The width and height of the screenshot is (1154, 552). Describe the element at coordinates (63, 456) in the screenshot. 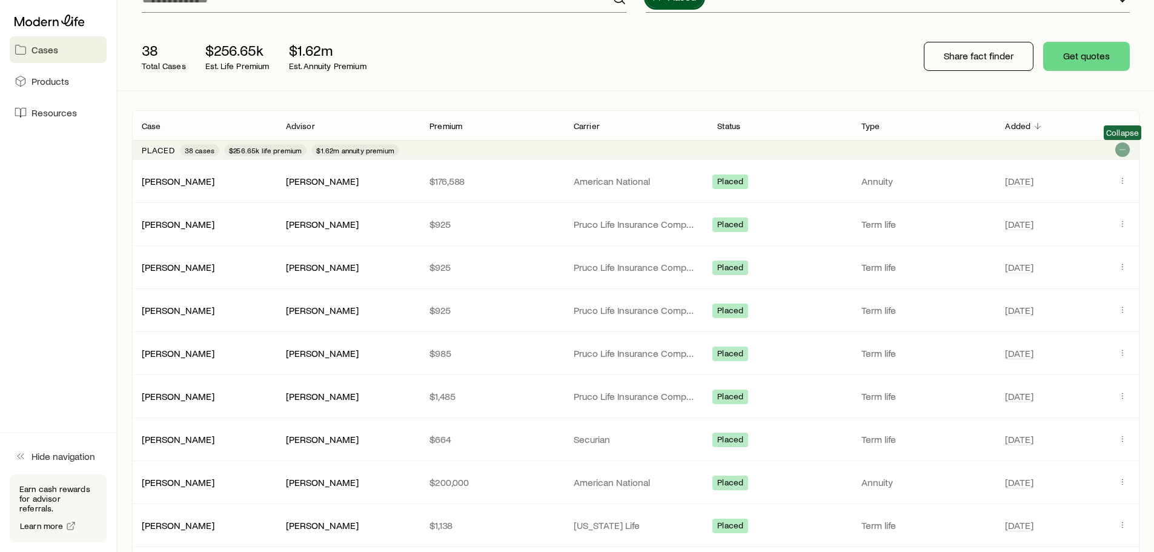

I see `span: Hide navigation` at that location.